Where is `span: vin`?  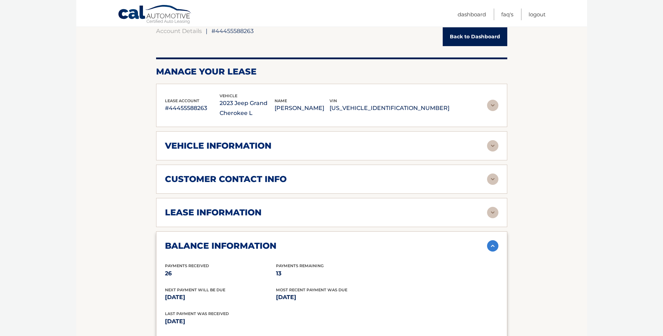 span: vin is located at coordinates (333, 101).